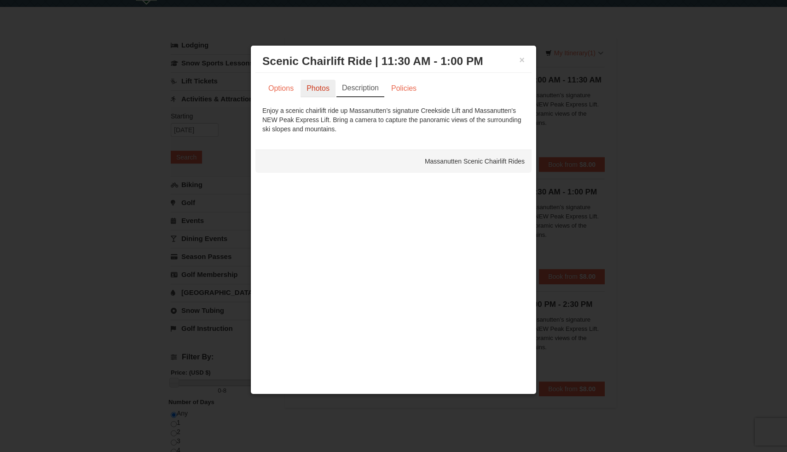 The width and height of the screenshot is (787, 452). I want to click on a: Options, so click(281, 88).